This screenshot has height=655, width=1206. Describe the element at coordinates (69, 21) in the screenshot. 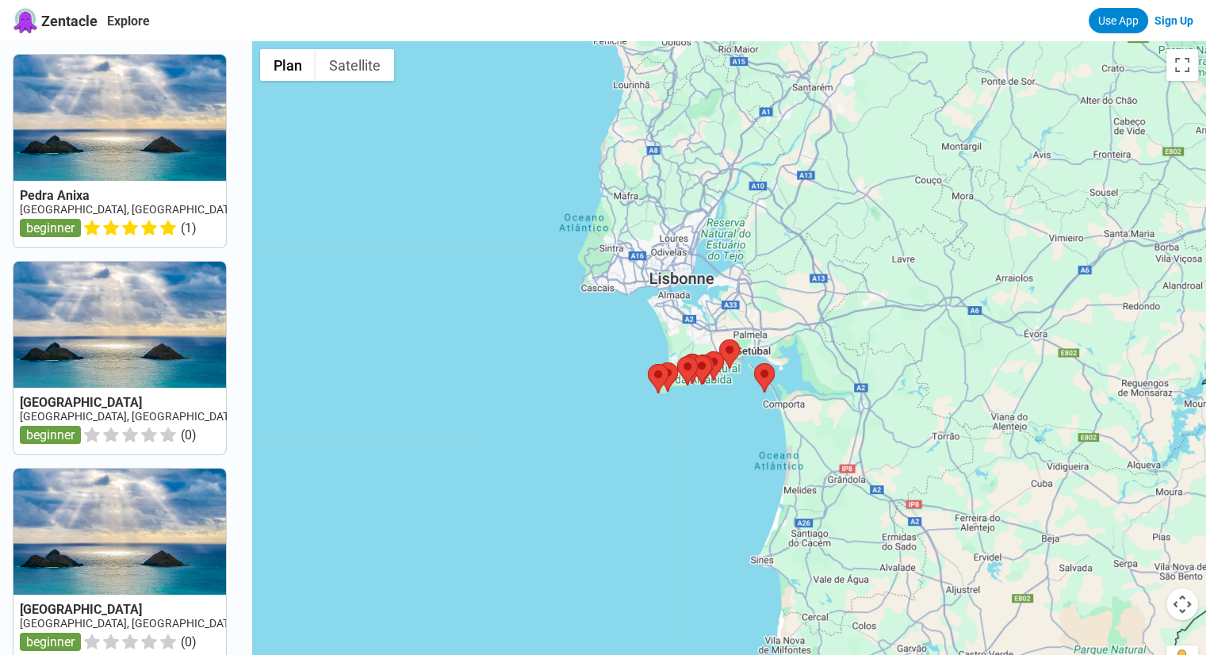

I see `span: Zentacle` at that location.